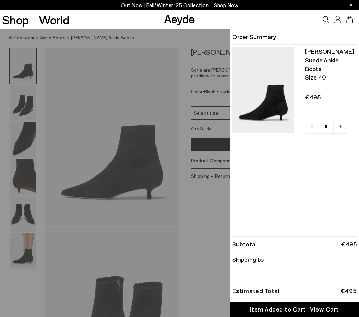  I want to click on a: World, so click(54, 20).